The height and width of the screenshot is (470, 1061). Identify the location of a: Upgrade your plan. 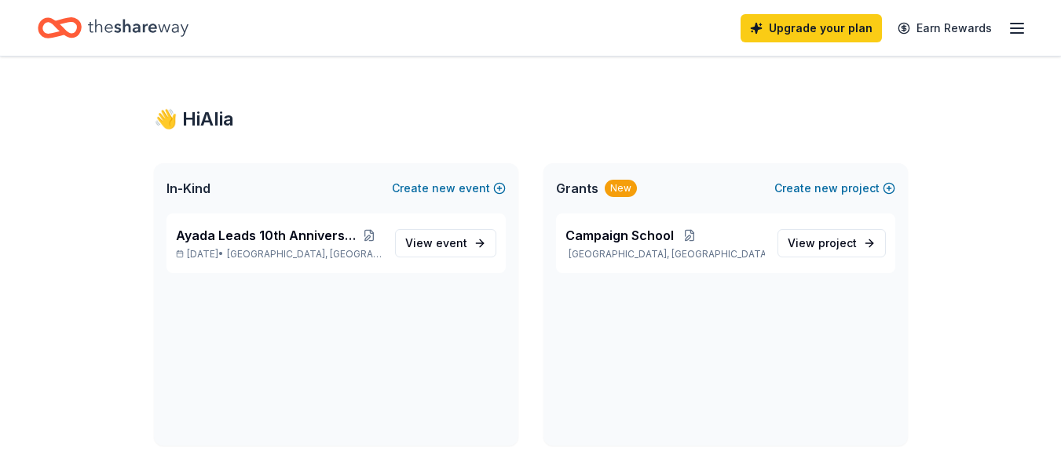
(811, 28).